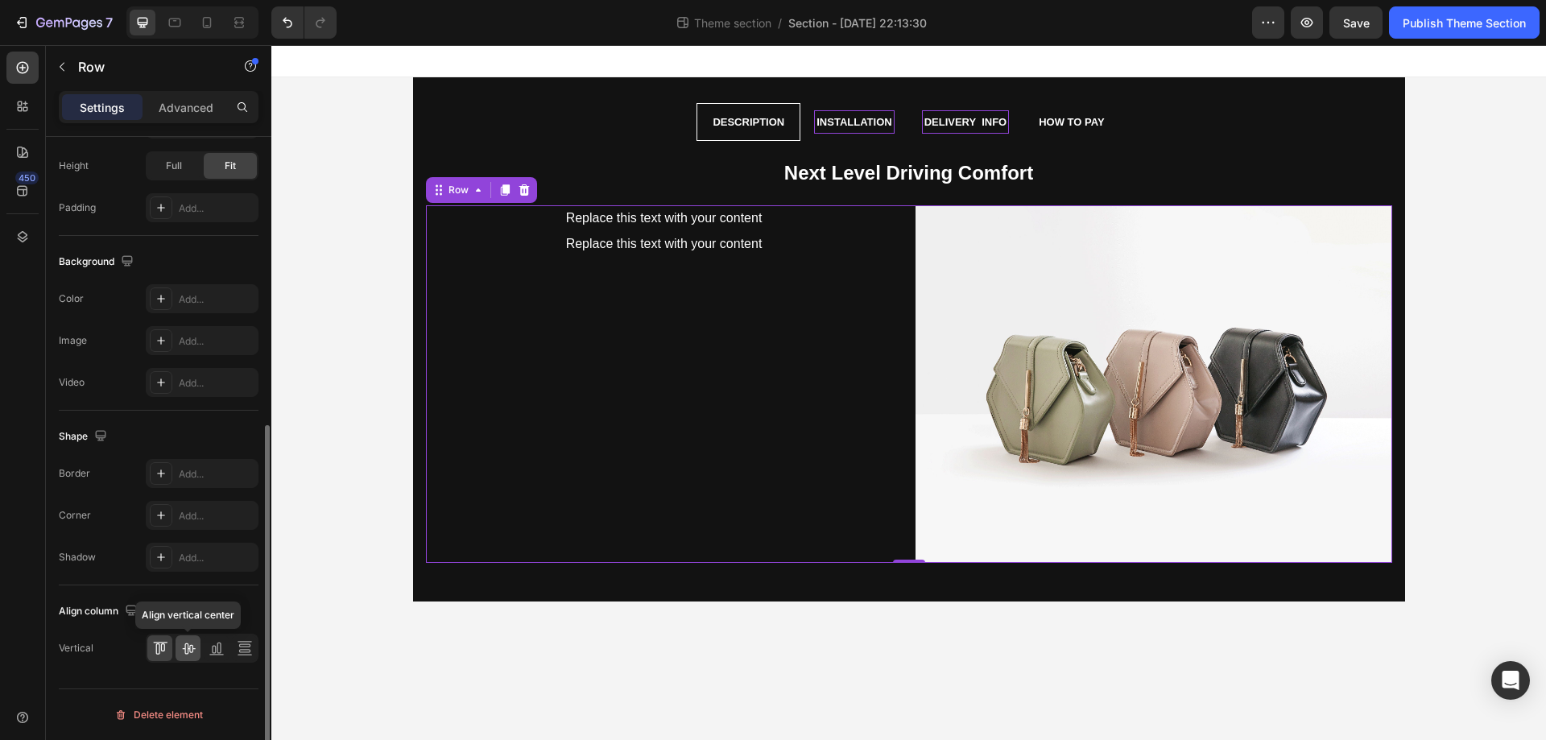 The height and width of the screenshot is (740, 1546). Describe the element at coordinates (1356, 23) in the screenshot. I see `button: Save` at that location.